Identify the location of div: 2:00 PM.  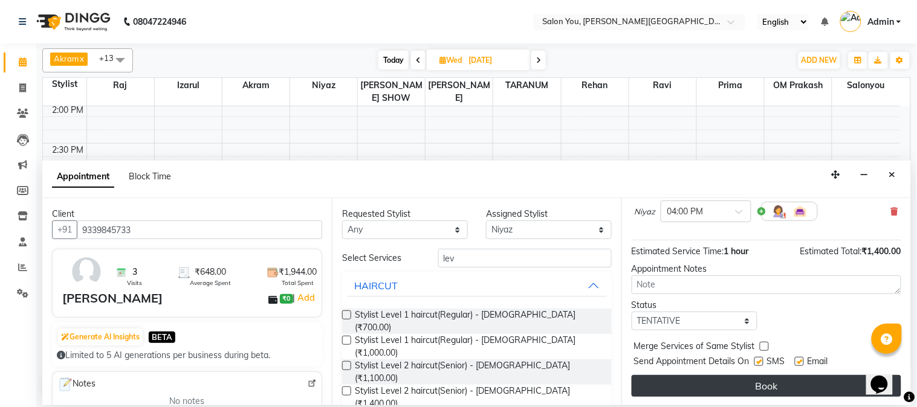
(68, 110).